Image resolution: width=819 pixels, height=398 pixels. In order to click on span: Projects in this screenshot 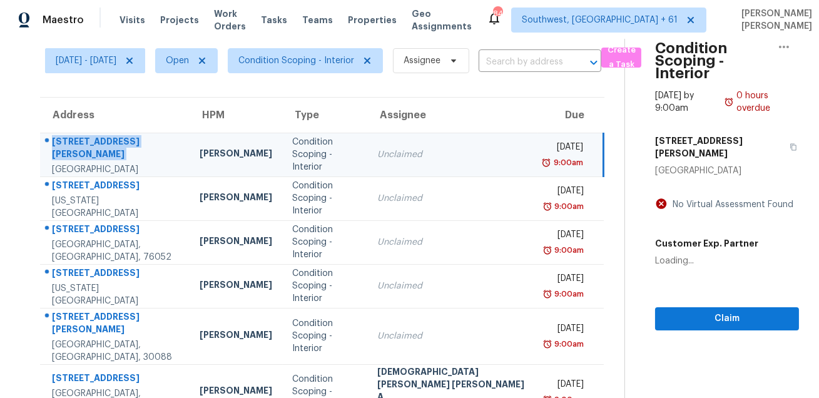, I will do `click(180, 20)`.